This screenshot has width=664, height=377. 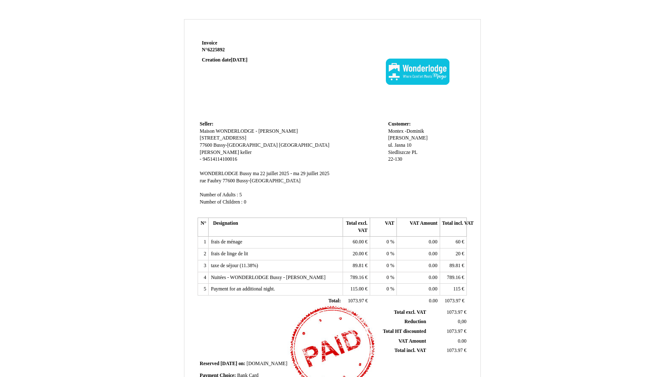 I want to click on span: 6225892, so click(x=216, y=50).